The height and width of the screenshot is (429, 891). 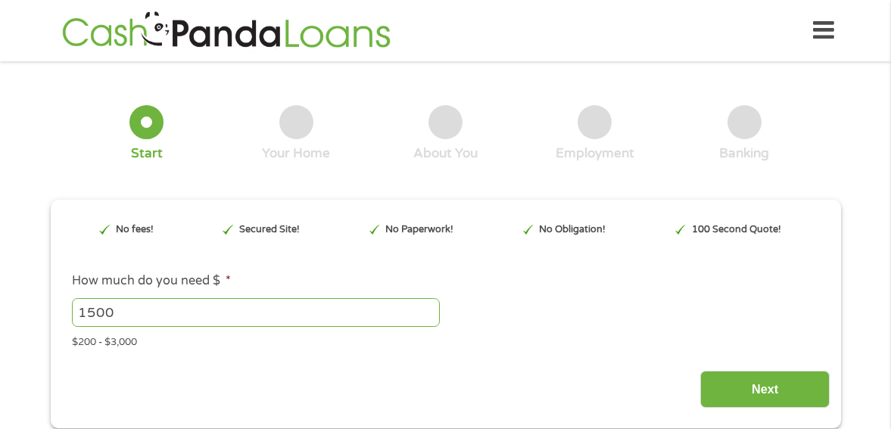 What do you see at coordinates (269, 229) in the screenshot?
I see `p: Secured Site!` at bounding box center [269, 229].